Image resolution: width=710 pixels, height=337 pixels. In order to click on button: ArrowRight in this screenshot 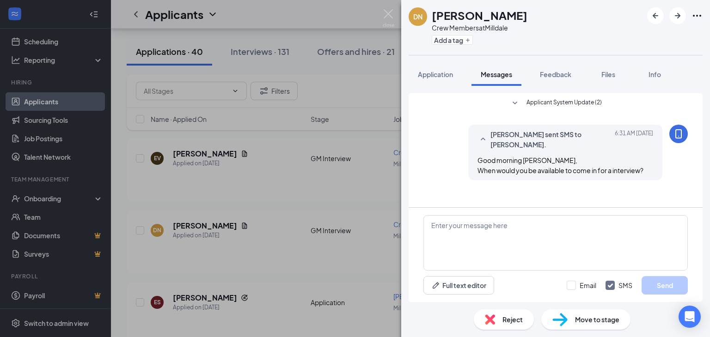, I will do `click(677, 16)`.